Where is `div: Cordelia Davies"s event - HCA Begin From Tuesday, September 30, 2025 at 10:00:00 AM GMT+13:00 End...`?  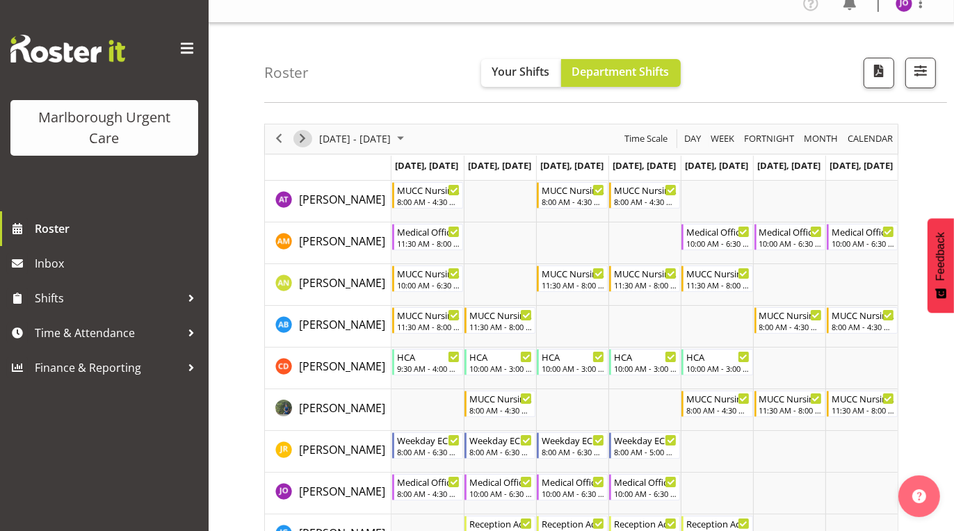
div: Cordelia Davies"s event - HCA Begin From Tuesday, September 30, 2025 at 10:00:00 AM GMT+13:00 End... is located at coordinates (500, 362).